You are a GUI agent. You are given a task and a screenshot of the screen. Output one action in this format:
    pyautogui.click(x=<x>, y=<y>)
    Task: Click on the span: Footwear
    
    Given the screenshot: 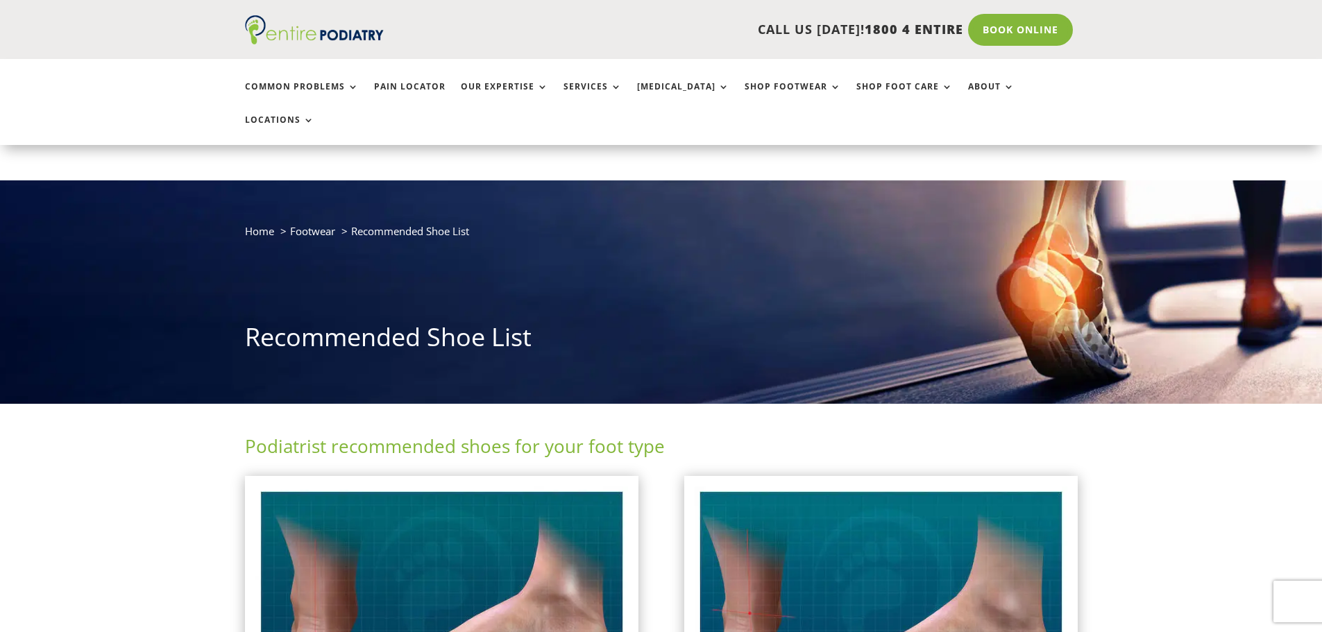 What is the action you would take?
    pyautogui.click(x=312, y=231)
    